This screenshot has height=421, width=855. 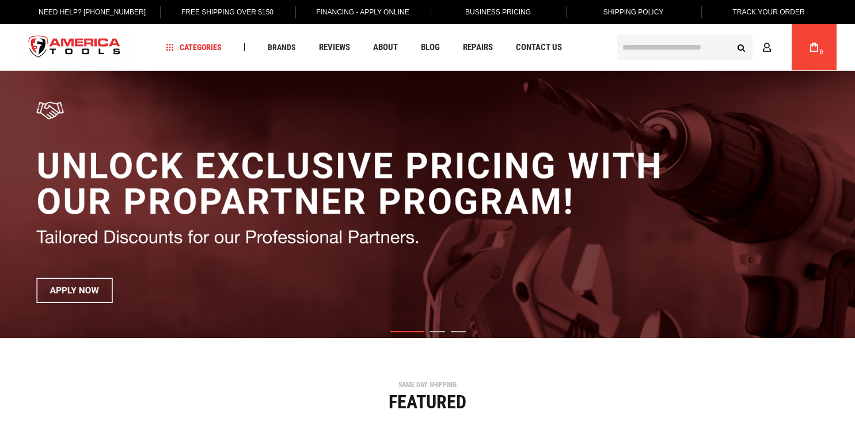 I want to click on span: Contact Us, so click(x=539, y=47).